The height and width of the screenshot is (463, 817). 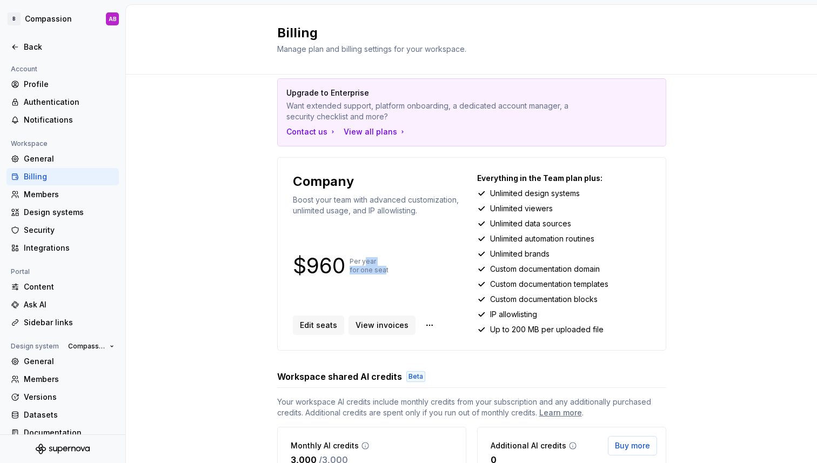 I want to click on a: Authentication, so click(x=63, y=102).